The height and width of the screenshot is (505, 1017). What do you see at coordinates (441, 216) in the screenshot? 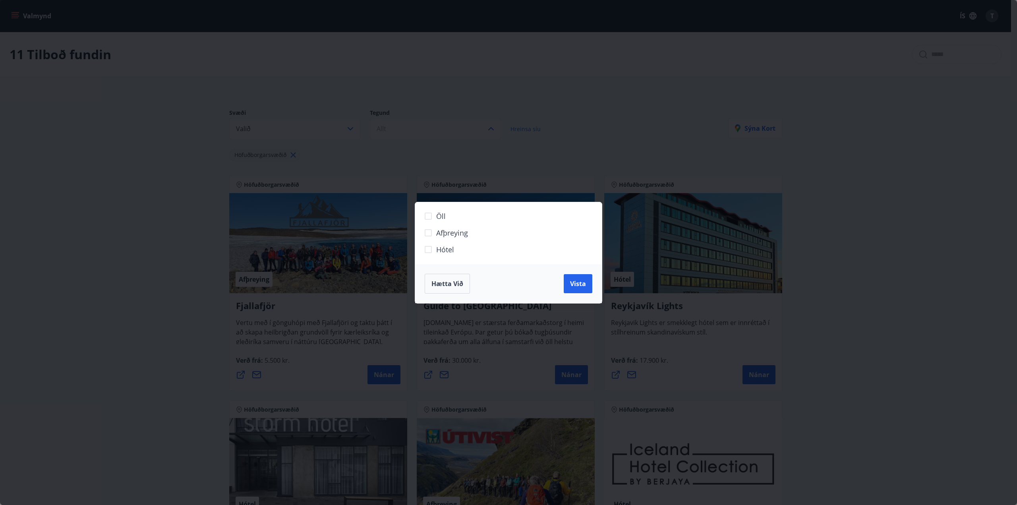
I see `span: Öll` at bounding box center [441, 216].